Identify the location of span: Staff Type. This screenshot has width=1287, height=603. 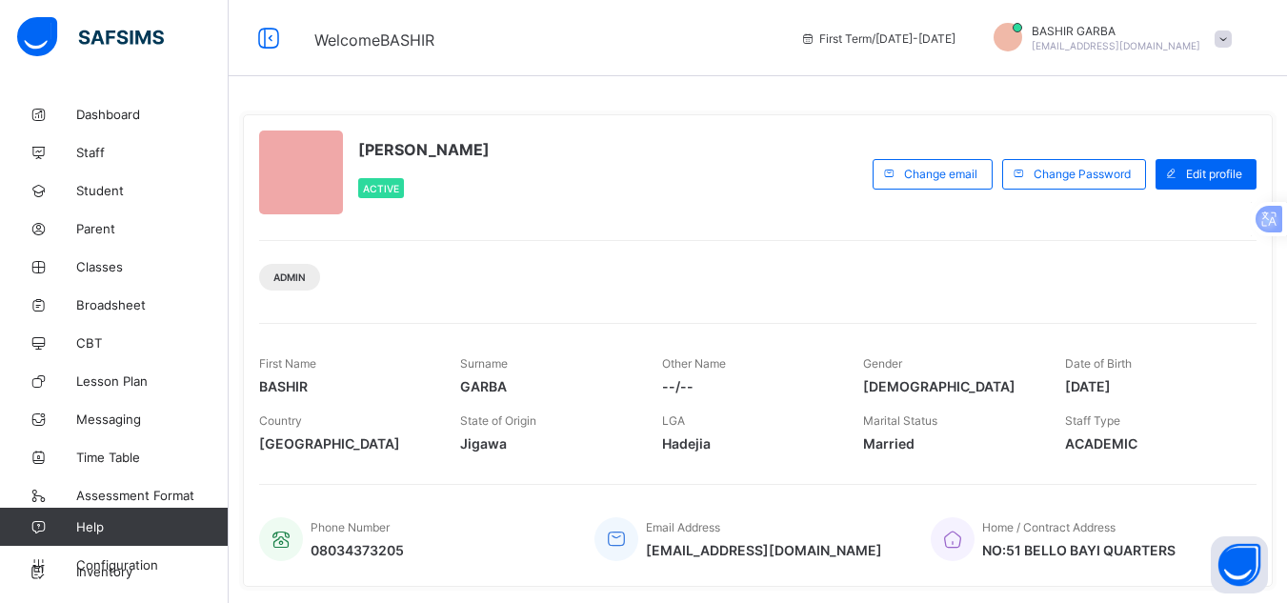
(1093, 420).